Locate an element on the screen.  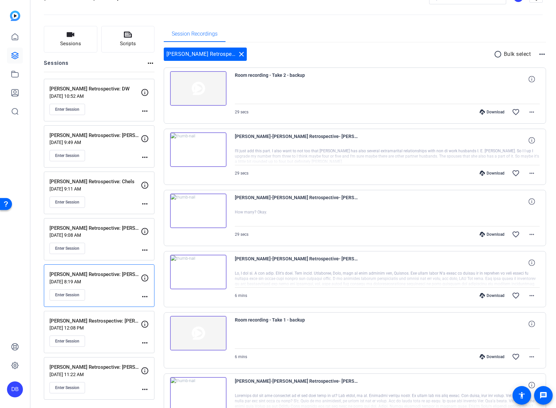
button: Sessions is located at coordinates (70, 39).